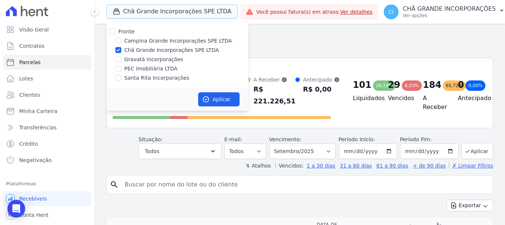  I want to click on a: 61 a 90 dias, so click(392, 165).